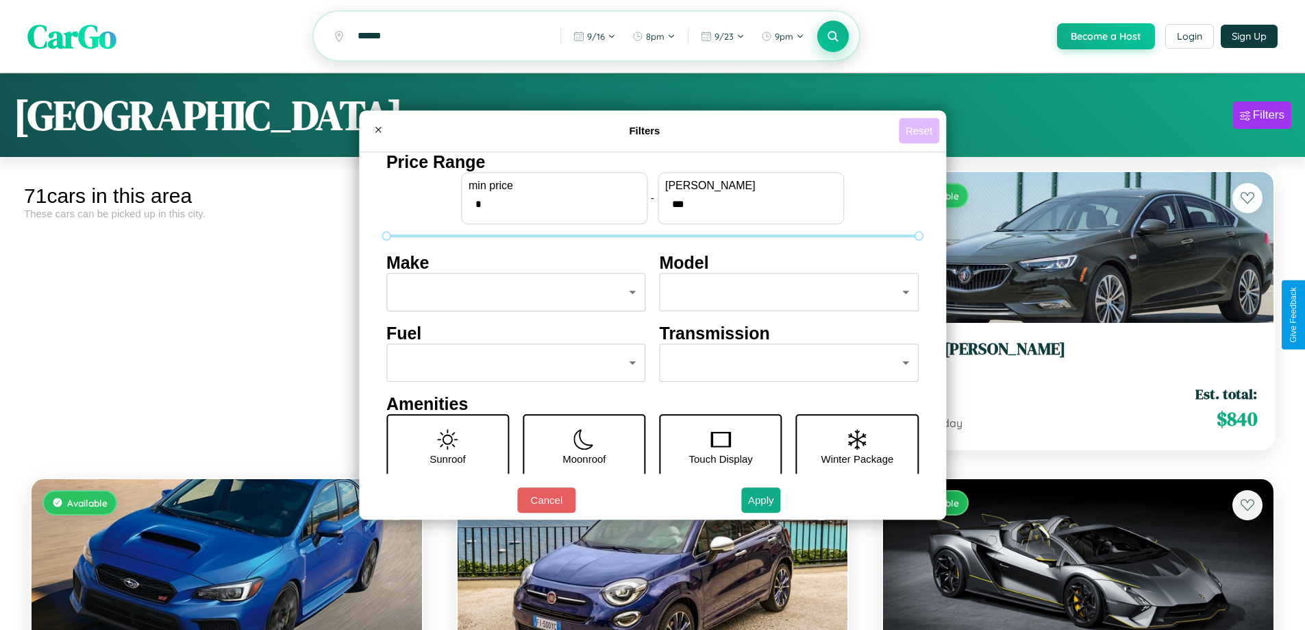 The height and width of the screenshot is (630, 1305). Describe the element at coordinates (1106, 36) in the screenshot. I see `button: Become a Host` at that location.